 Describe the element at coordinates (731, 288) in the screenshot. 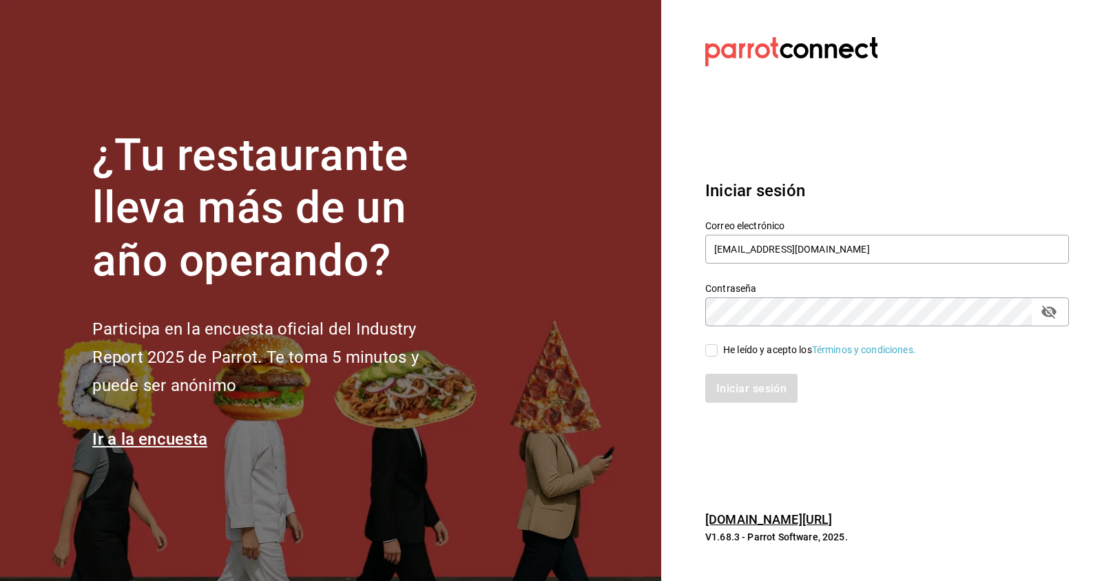

I see `font: Contraseña` at that location.